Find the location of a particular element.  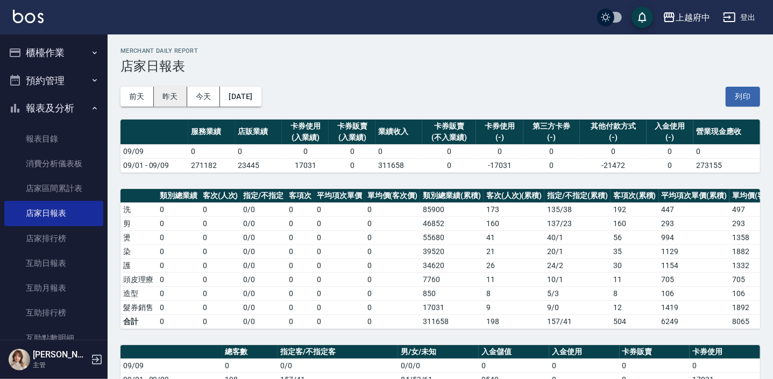

th: 總客數 is located at coordinates (250, 352).